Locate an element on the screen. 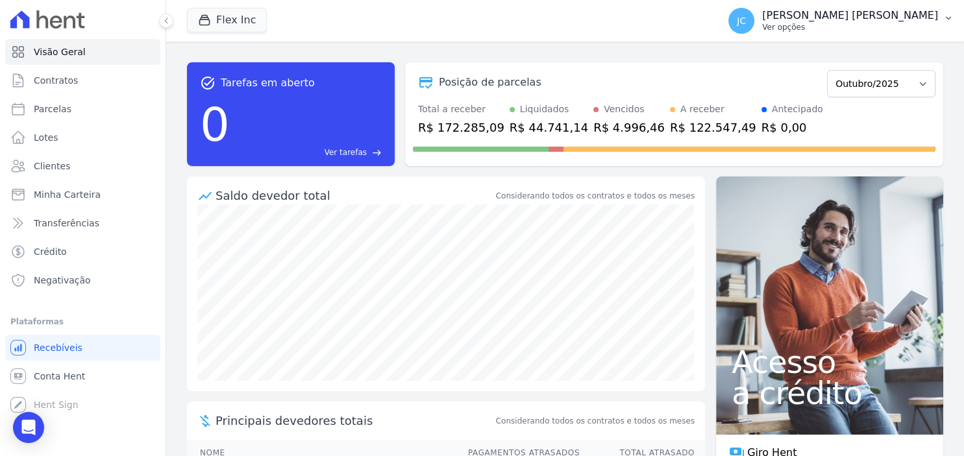 This screenshot has width=964, height=456. a: Conta Hent is located at coordinates (82, 376).